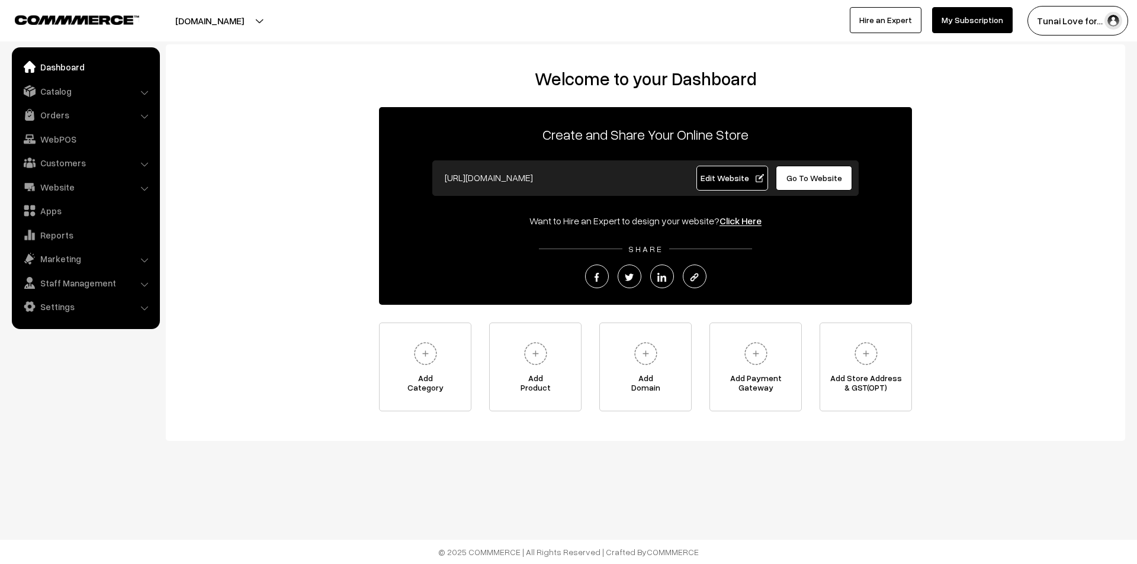 The height and width of the screenshot is (564, 1137). Describe the element at coordinates (755, 367) in the screenshot. I see `a: Add PaymentGateway` at that location.